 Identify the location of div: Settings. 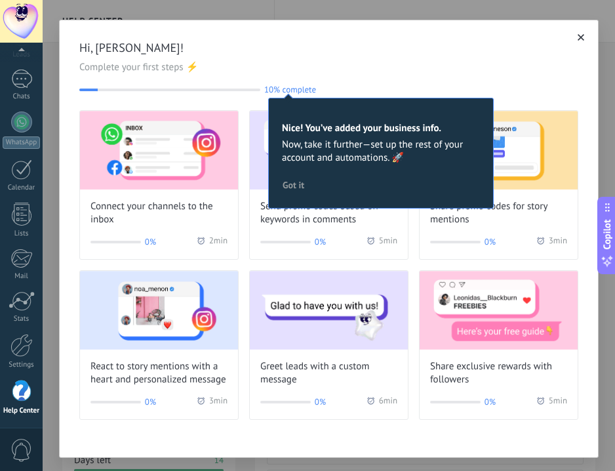
(22, 365).